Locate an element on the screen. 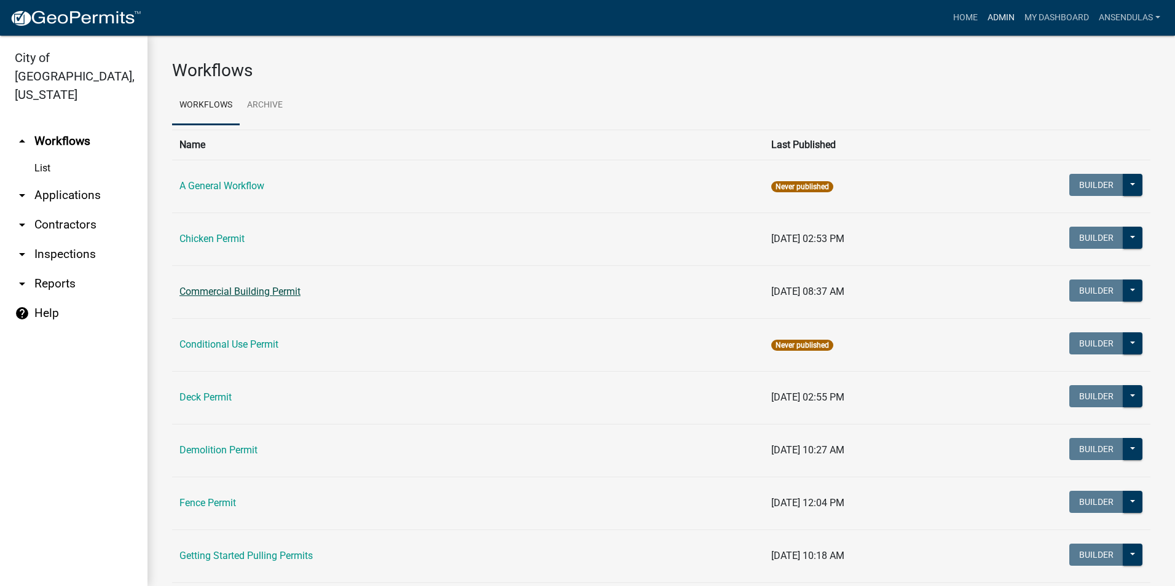 The image size is (1175, 586). i: arrow_drop_up is located at coordinates (22, 141).